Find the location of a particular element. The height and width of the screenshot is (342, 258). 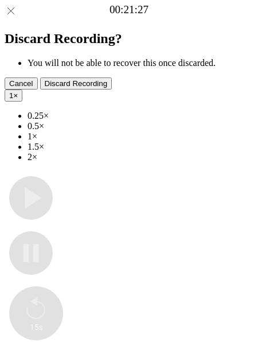

button: 1× is located at coordinates (13, 95).